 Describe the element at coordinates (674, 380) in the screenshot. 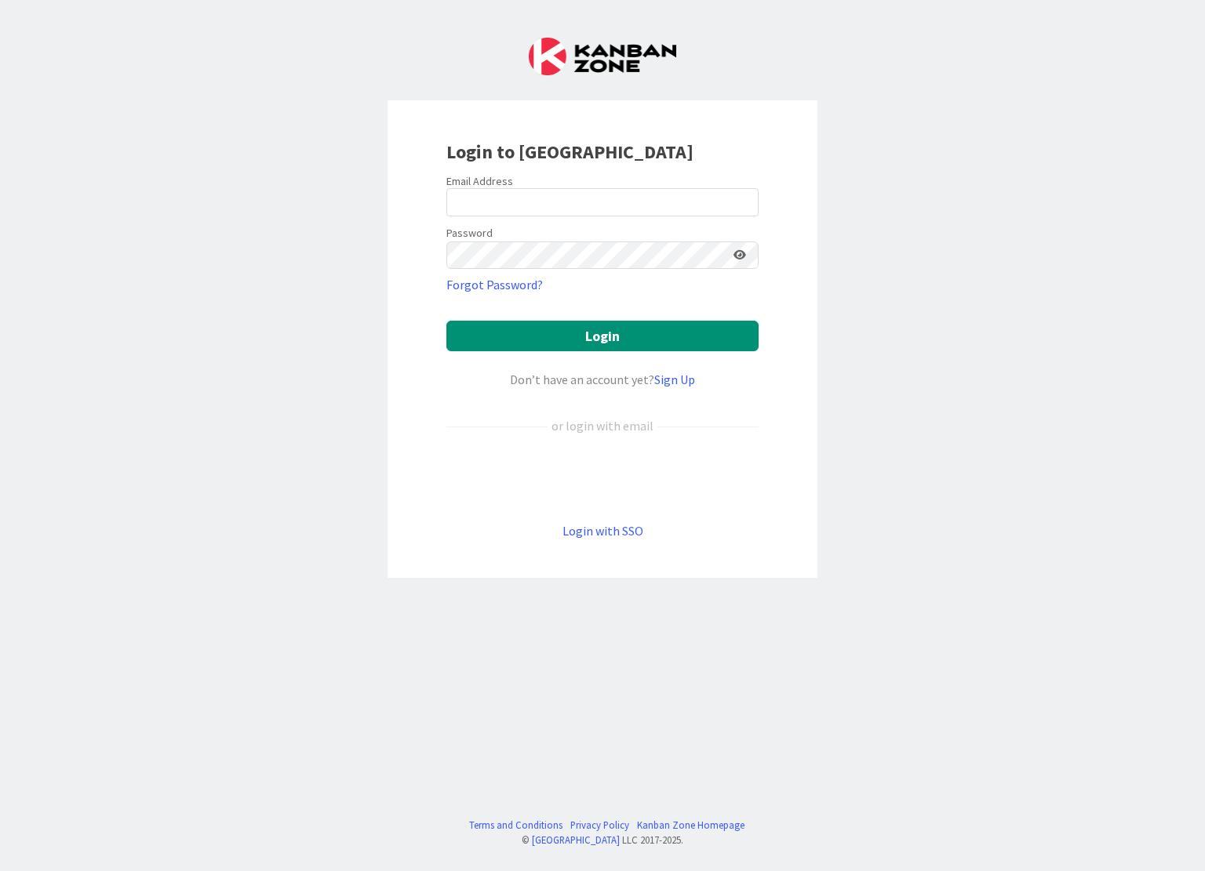

I see `a: Sign Up` at that location.